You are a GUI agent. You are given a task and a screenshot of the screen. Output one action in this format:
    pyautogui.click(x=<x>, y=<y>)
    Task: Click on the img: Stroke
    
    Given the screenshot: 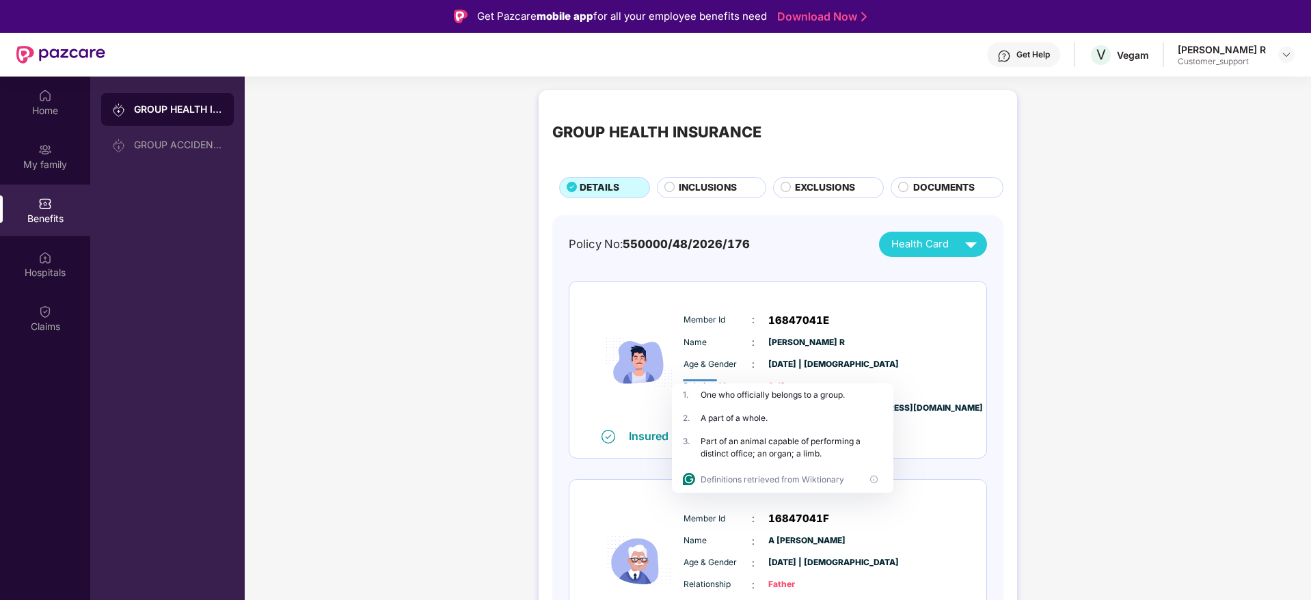 What is the action you would take?
    pyautogui.click(x=864, y=16)
    